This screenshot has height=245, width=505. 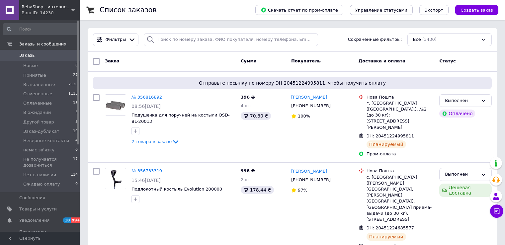 I want to click on span: Скачать отчет по пром-оплате, so click(x=299, y=10).